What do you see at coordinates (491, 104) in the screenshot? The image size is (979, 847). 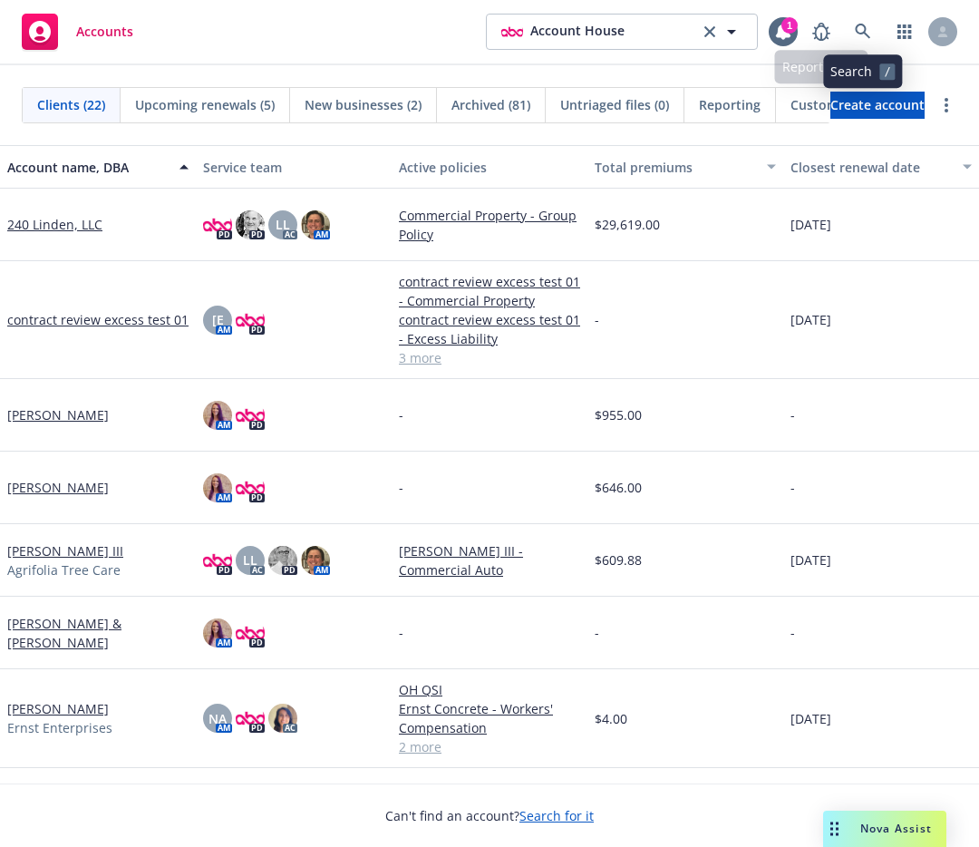 I see `span: Archived (81)` at bounding box center [491, 104].